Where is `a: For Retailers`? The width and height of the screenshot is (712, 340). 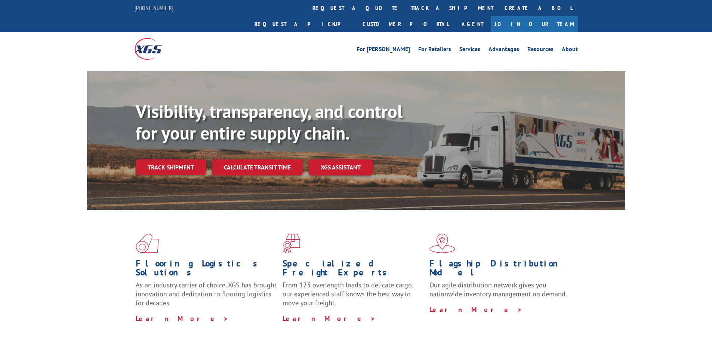
a: For Retailers is located at coordinates (435, 50).